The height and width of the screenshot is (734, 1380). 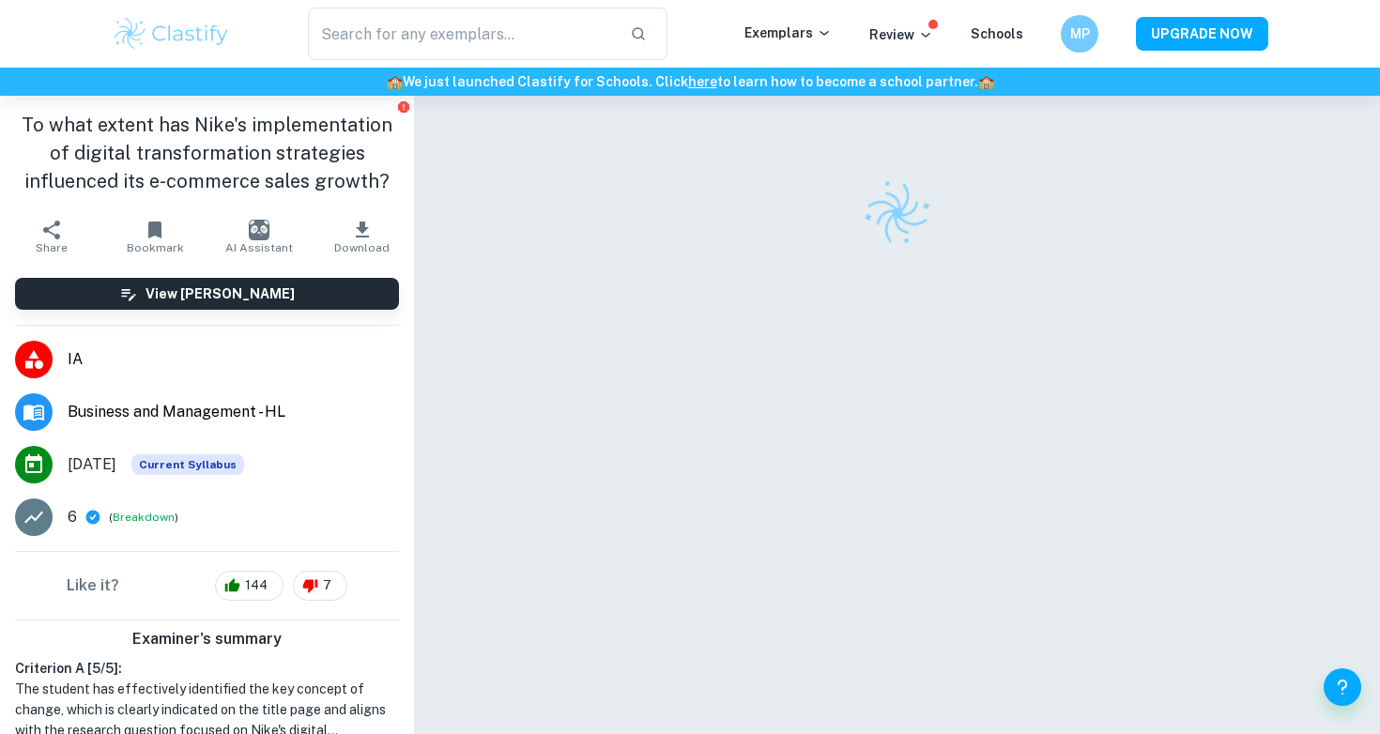 What do you see at coordinates (233, 359) in the screenshot?
I see `span: IA` at bounding box center [233, 359].